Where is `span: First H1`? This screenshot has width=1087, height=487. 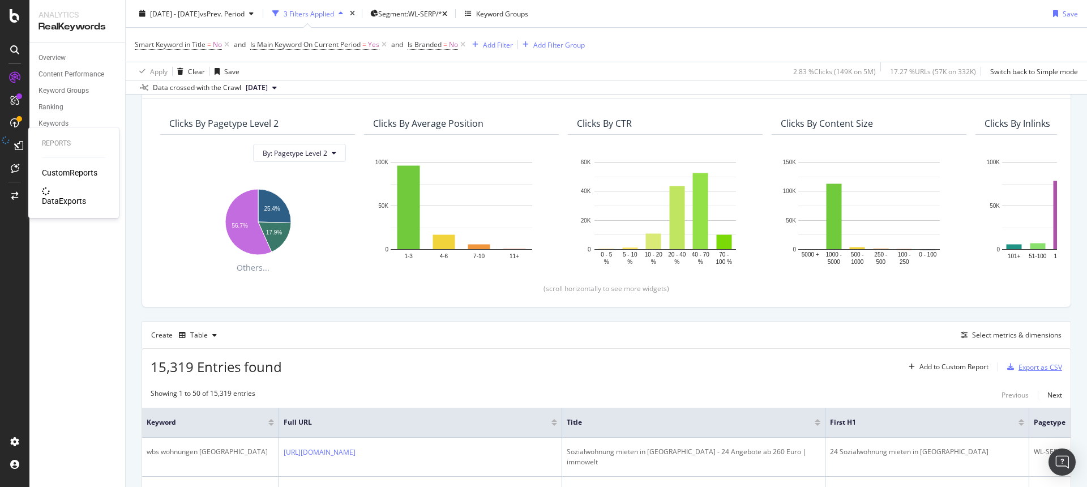 span: First H1 is located at coordinates (916, 422).